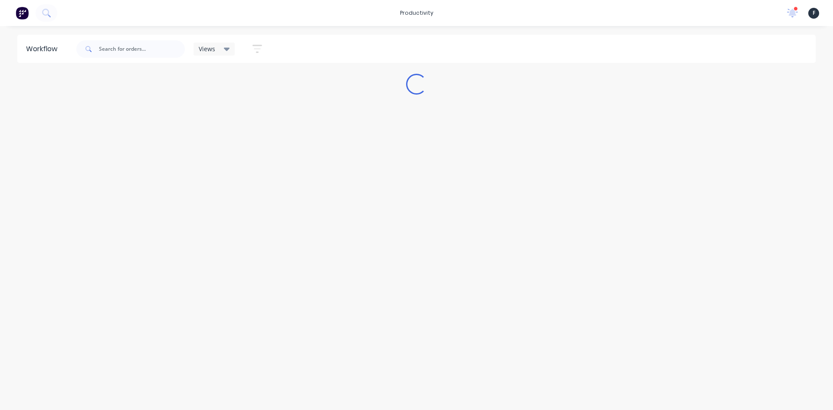 This screenshot has height=410, width=833. What do you see at coordinates (814, 13) in the screenshot?
I see `span: F` at bounding box center [814, 13].